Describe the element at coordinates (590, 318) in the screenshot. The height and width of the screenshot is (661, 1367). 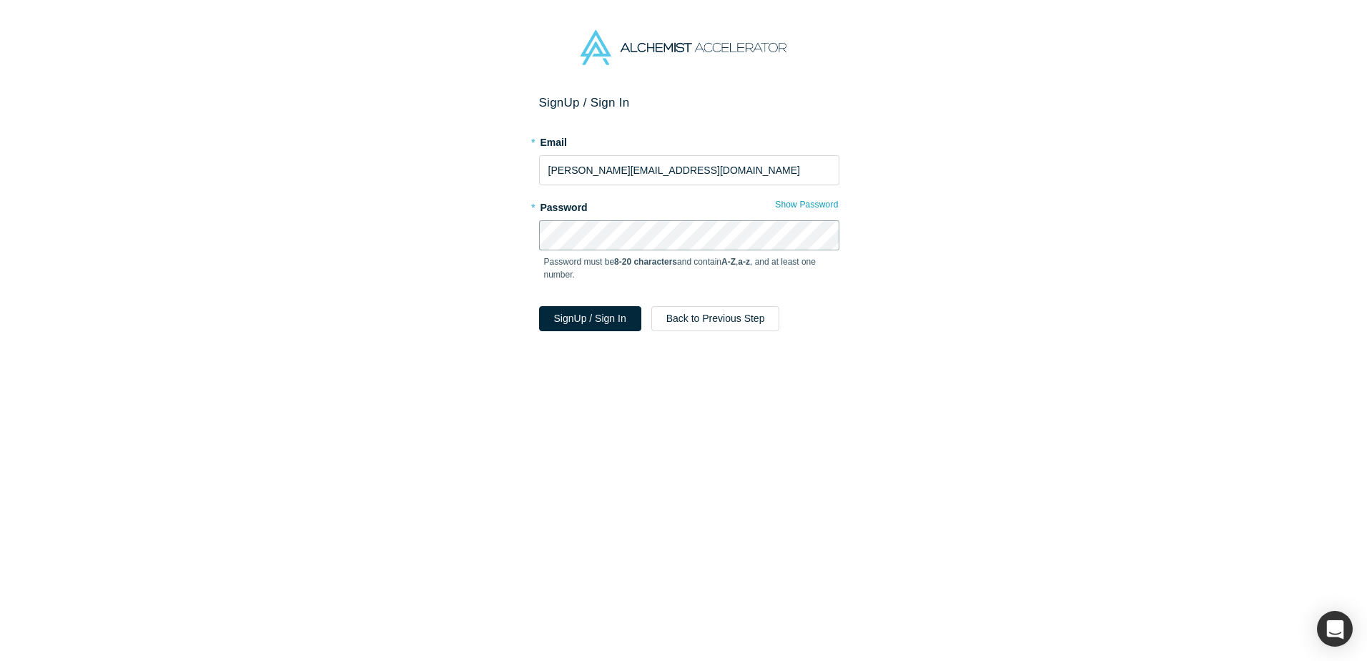
I see `button: SignUp / Sign In` at that location.